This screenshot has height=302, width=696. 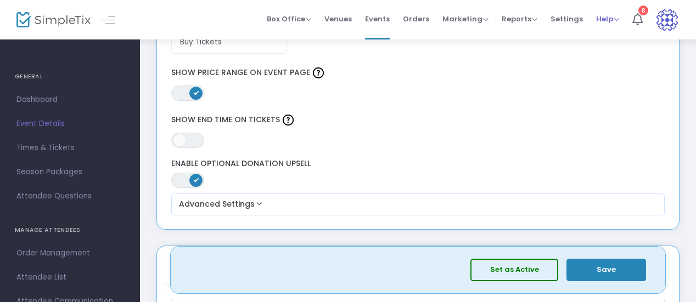 I want to click on span: Attendee Questions, so click(x=70, y=196).